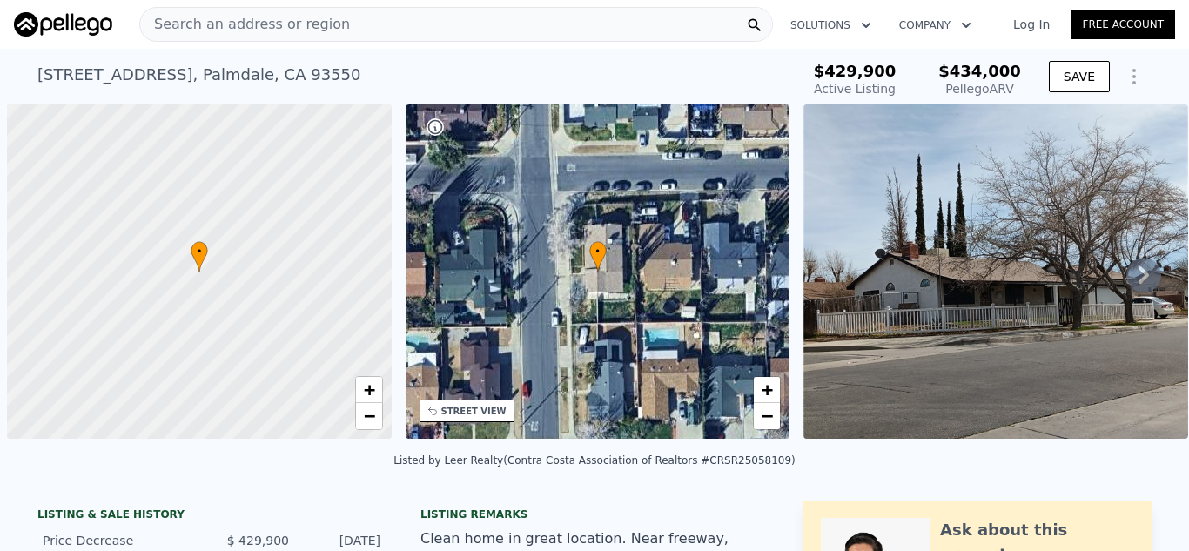  What do you see at coordinates (473, 411) in the screenshot?
I see `div: STREET VIEW` at bounding box center [473, 411].